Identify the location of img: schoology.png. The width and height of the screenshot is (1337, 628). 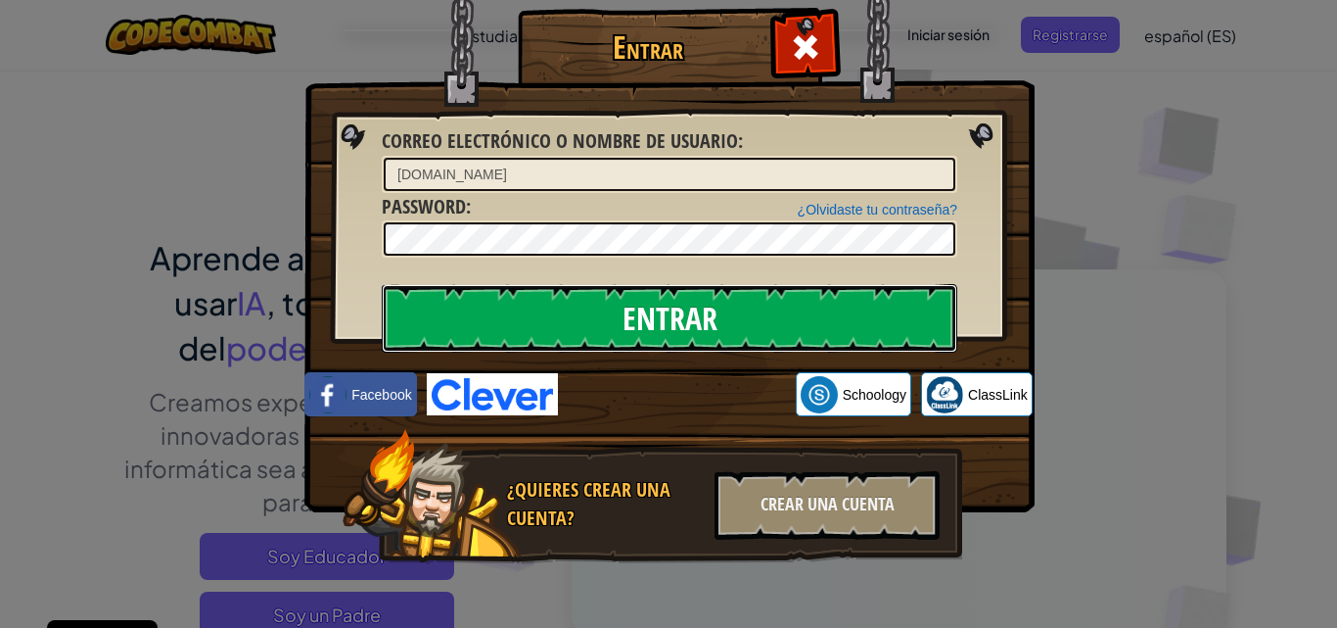
(819, 395).